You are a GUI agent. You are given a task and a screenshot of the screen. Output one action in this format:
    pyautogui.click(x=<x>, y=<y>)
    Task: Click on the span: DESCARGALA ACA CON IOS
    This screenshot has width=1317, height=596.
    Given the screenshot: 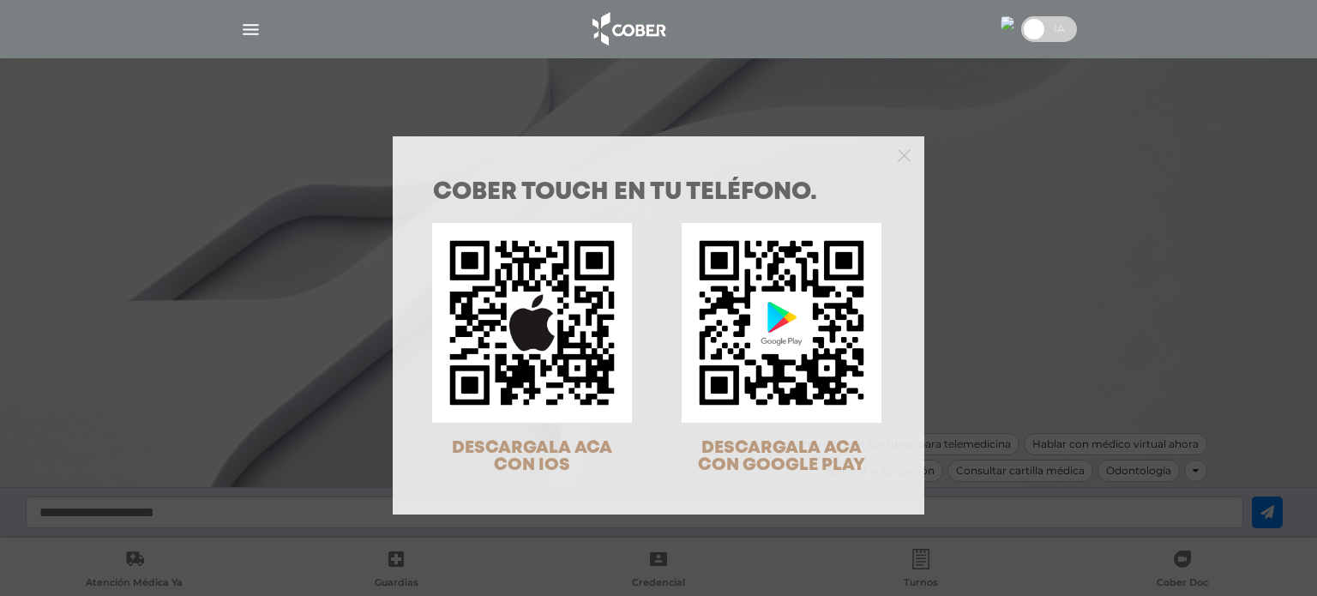 What is the action you would take?
    pyautogui.click(x=532, y=456)
    